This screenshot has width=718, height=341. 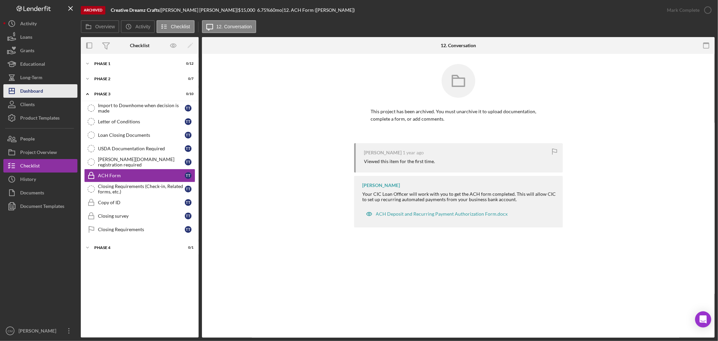 What do you see at coordinates (188, 64) in the screenshot?
I see `div: 0 / 12` at bounding box center [188, 64].